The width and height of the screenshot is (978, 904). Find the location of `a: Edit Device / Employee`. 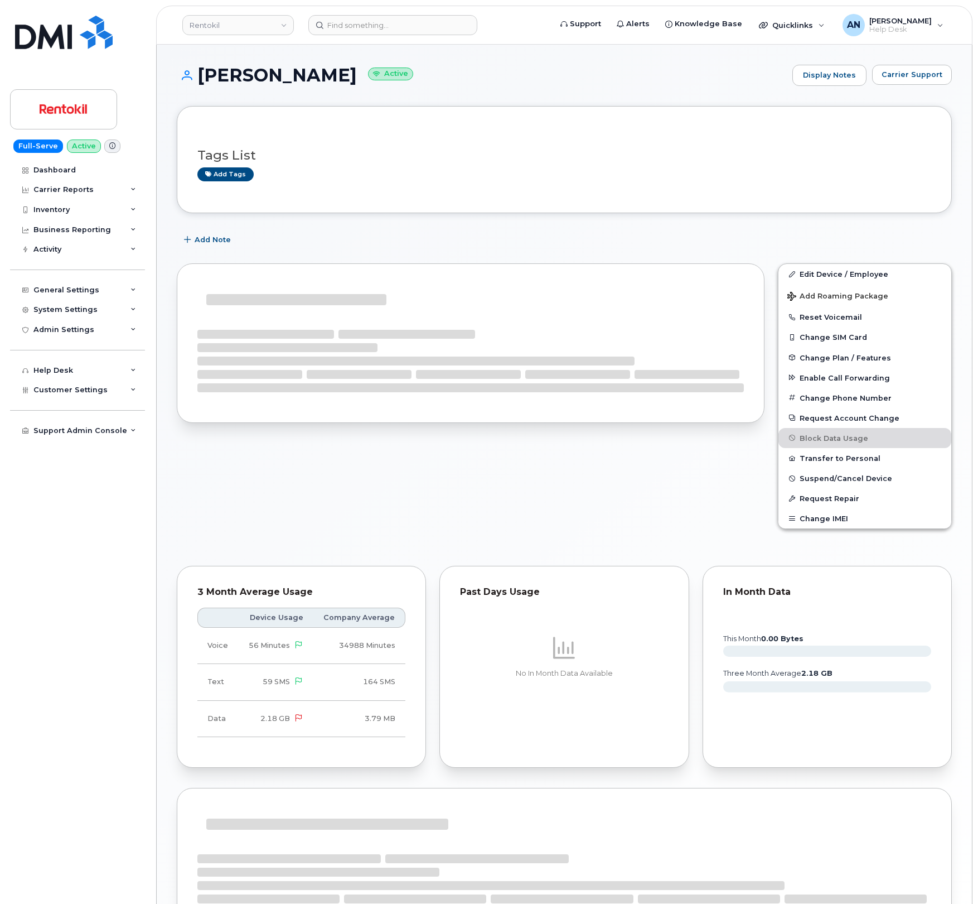

a: Edit Device / Employee is located at coordinates (865, 274).